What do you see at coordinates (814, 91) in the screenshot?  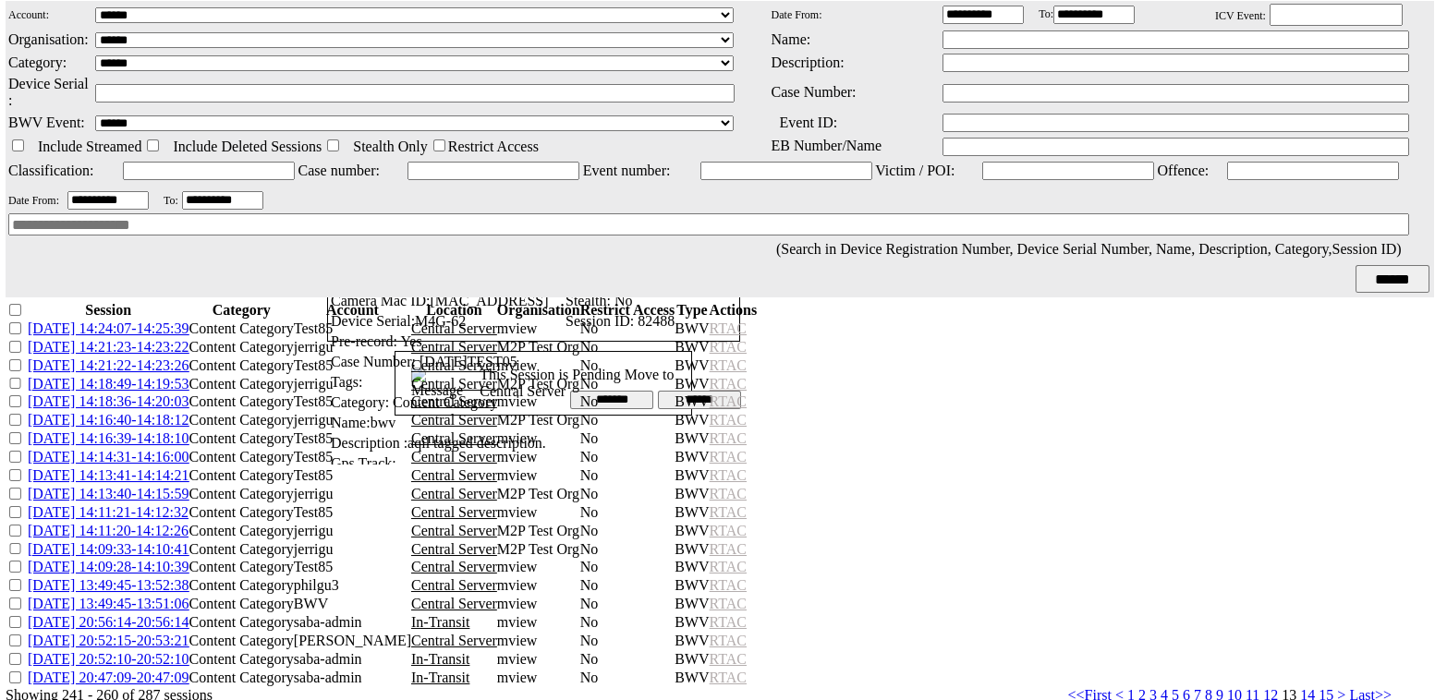 I see `span: Case Number:` at bounding box center [814, 91].